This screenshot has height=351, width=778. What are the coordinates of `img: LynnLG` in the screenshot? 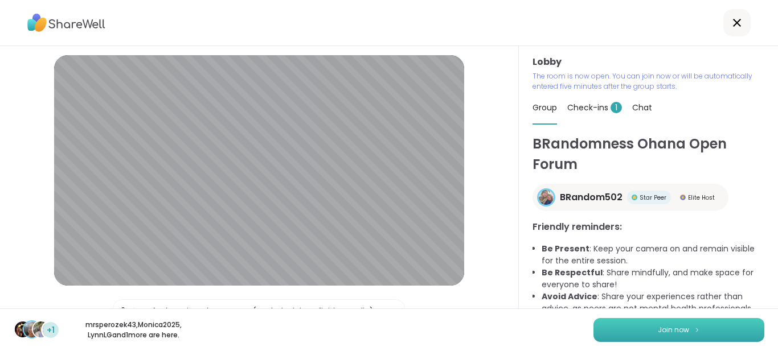 It's located at (41, 330).